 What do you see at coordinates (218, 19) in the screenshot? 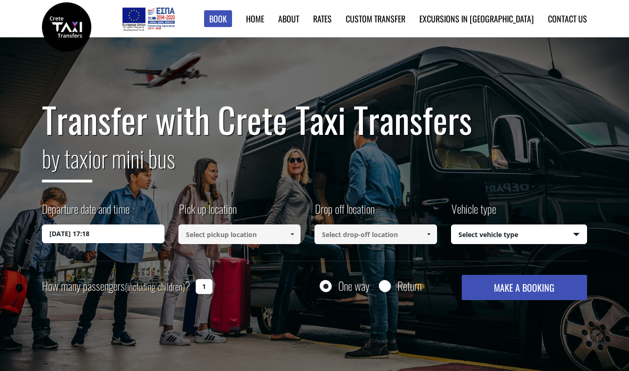
I see `a: Book` at bounding box center [218, 19].